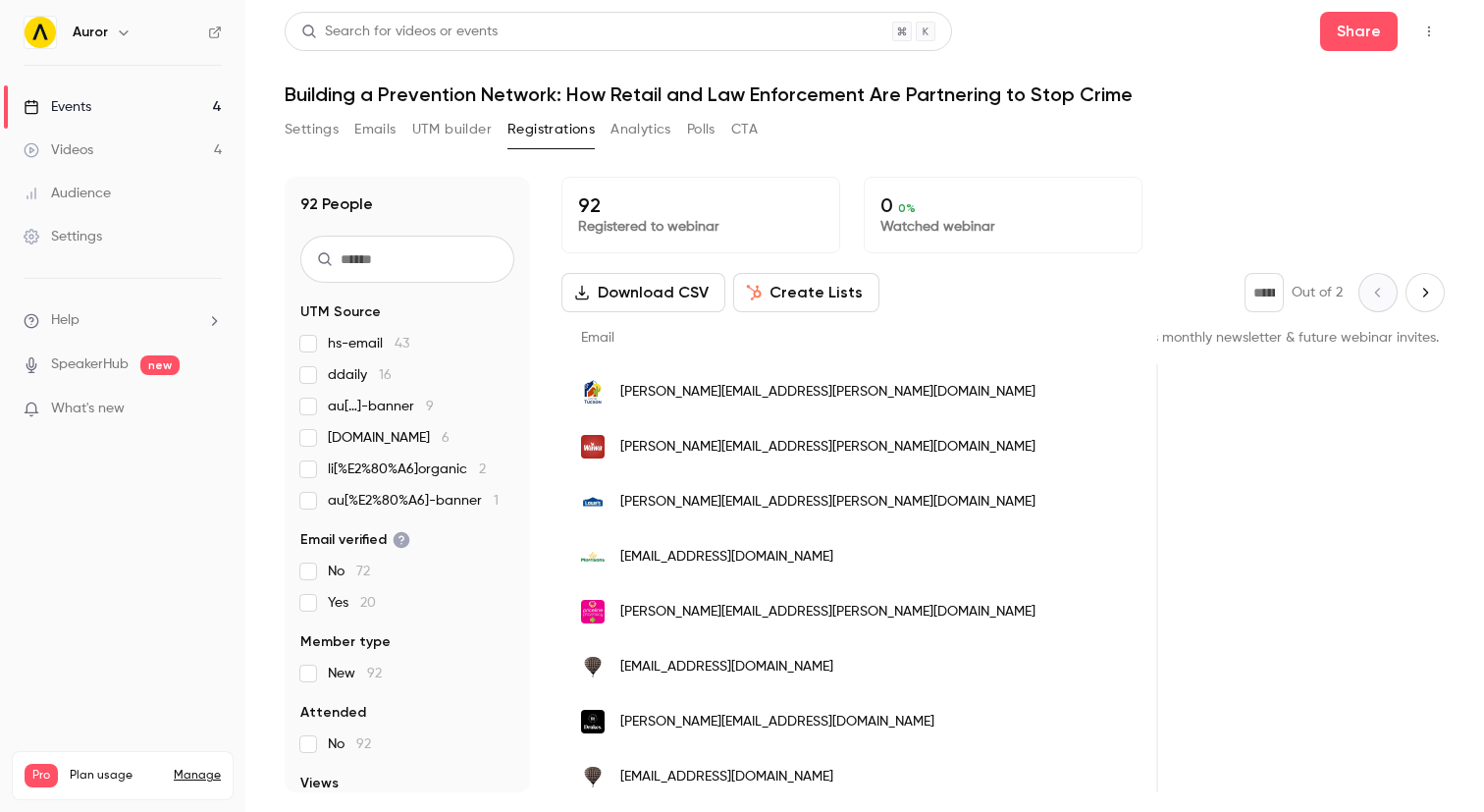  Describe the element at coordinates (123, 320) in the screenshot. I see `li: help-dropdown-opener` at that location.